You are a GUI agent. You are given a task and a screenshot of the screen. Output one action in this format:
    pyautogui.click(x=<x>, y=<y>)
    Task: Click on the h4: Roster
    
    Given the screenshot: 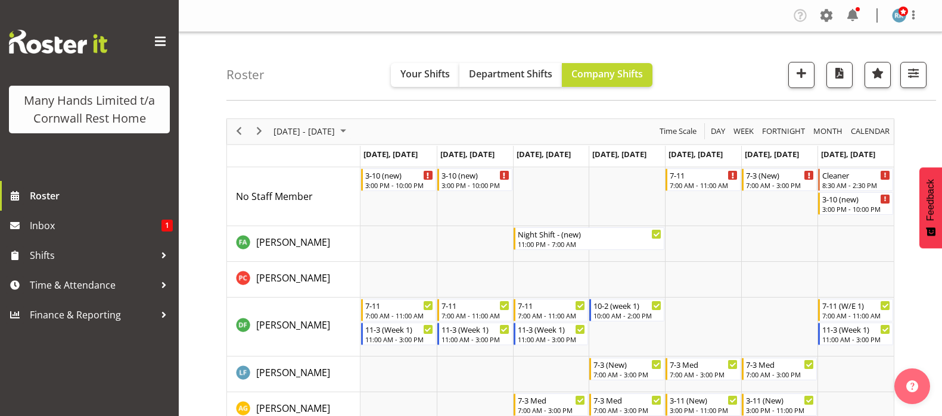 What is the action you would take?
    pyautogui.click(x=245, y=74)
    